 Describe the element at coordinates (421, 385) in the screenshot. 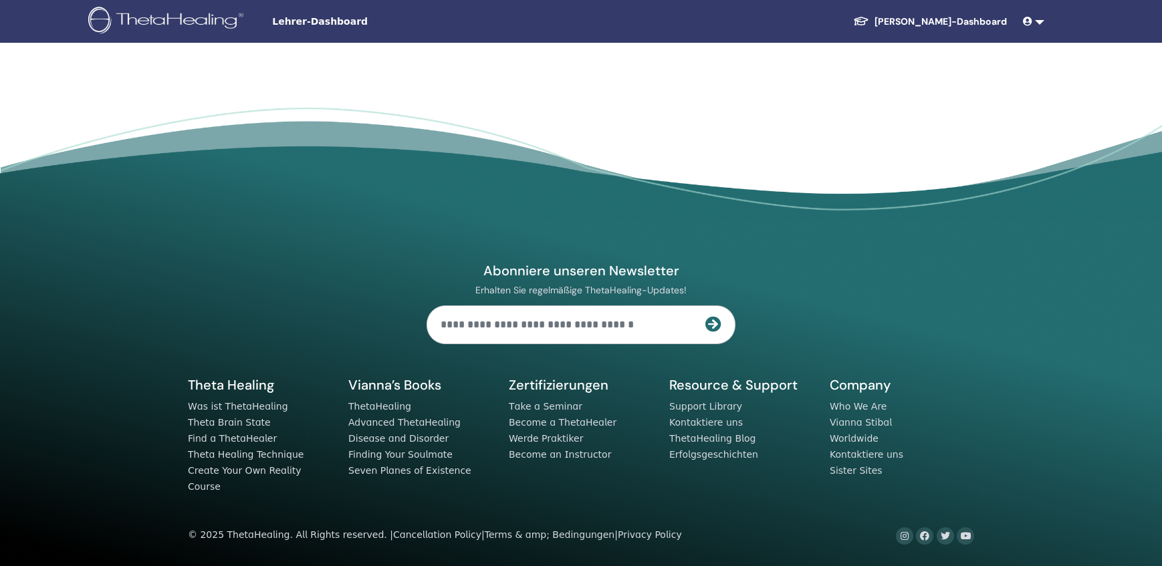

I see `h5: Vianna’s Books` at that location.